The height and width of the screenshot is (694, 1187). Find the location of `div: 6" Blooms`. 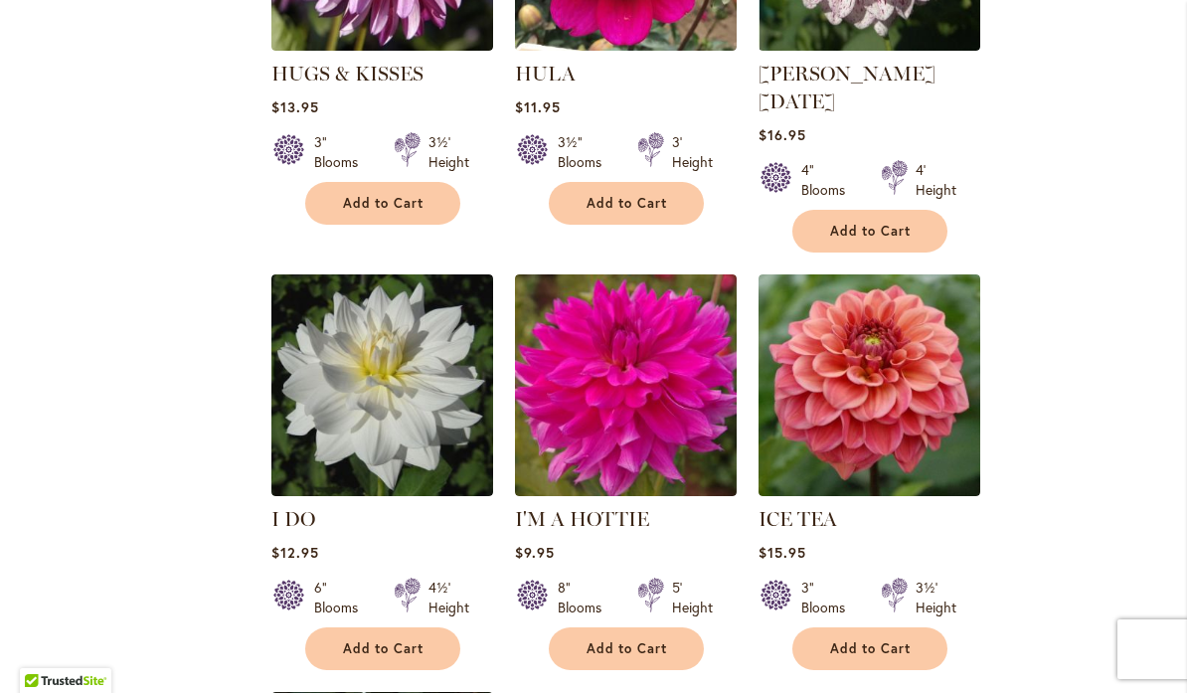

div: 6" Blooms is located at coordinates (342, 599).